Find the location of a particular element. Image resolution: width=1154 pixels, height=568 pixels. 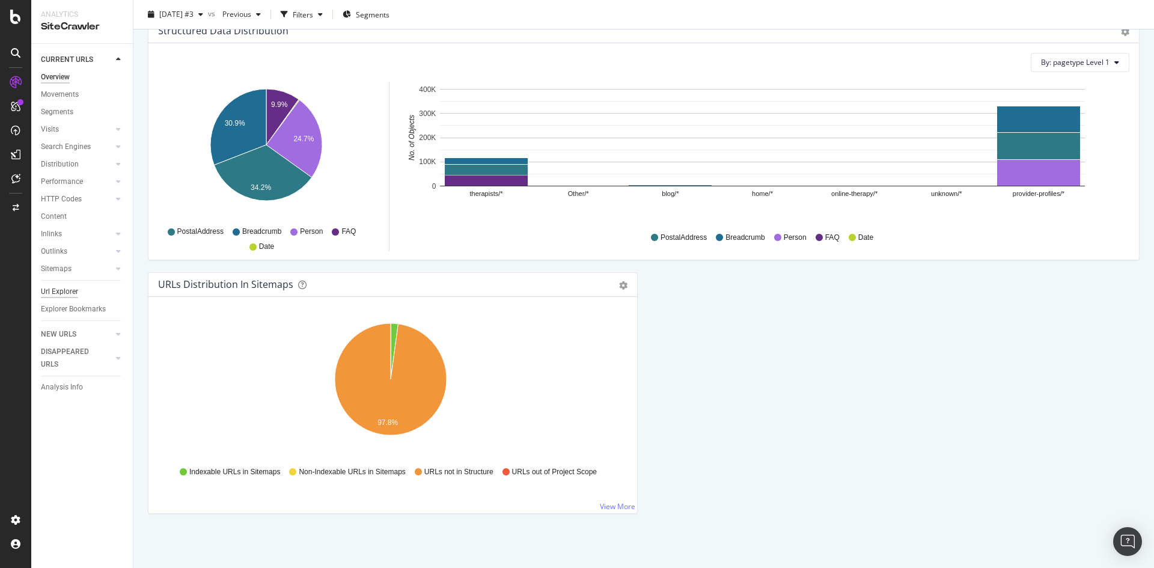

div: SiteCrawler is located at coordinates (82, 26).